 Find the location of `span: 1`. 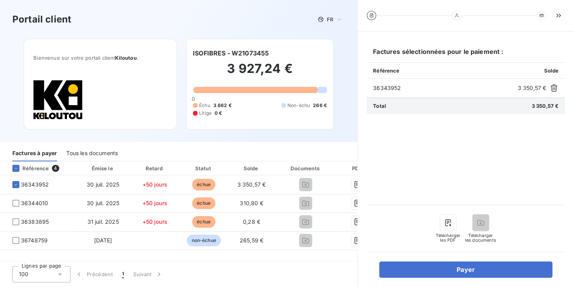

span: 1 is located at coordinates (123, 274).